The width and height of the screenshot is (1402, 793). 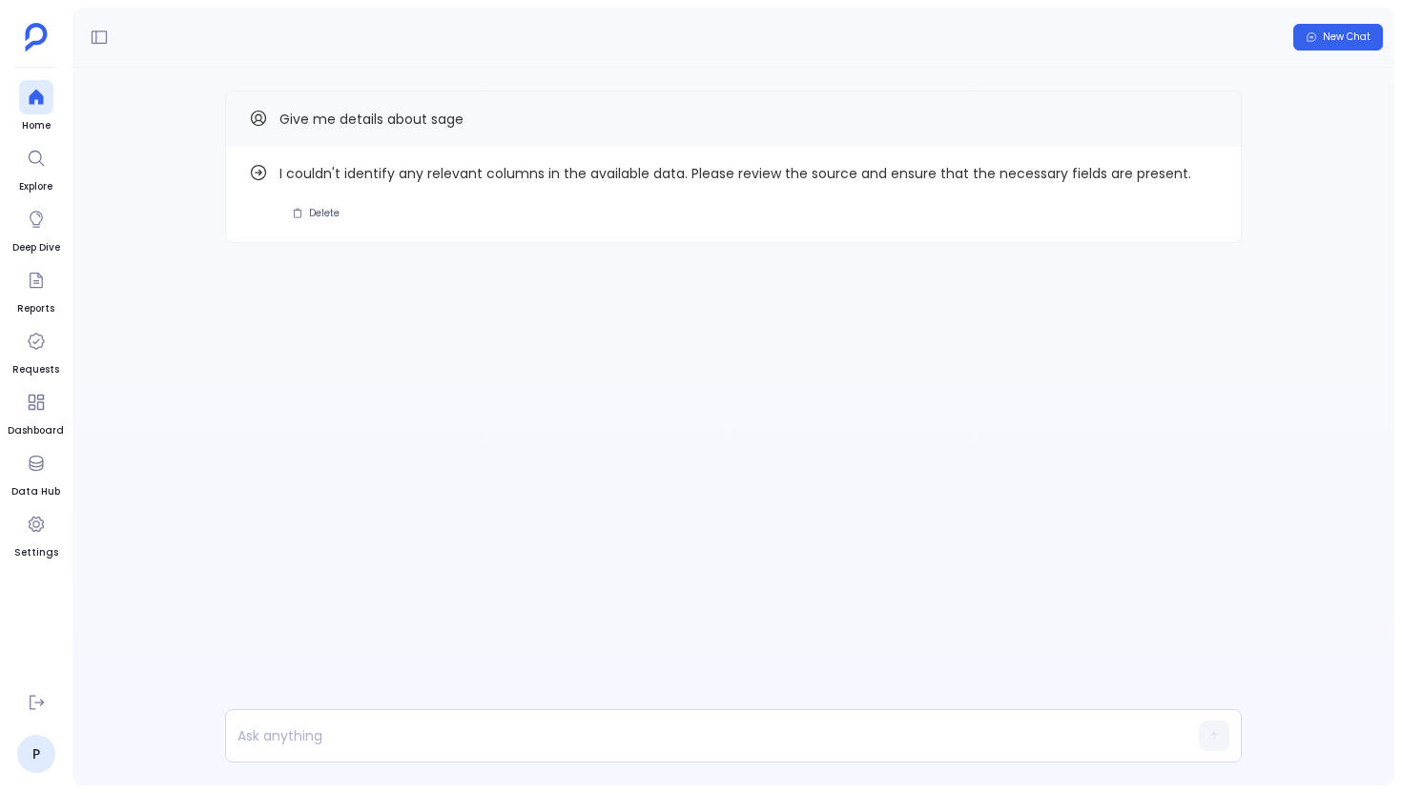 What do you see at coordinates (36, 229) in the screenshot?
I see `a: Deep Dive` at bounding box center [36, 229].